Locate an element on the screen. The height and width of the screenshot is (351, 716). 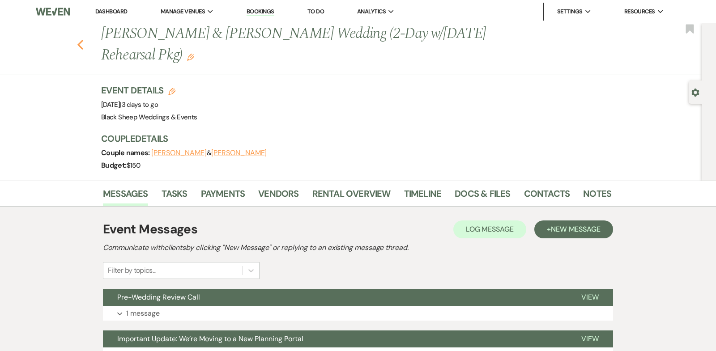
span: Budget: is located at coordinates (114, 165).